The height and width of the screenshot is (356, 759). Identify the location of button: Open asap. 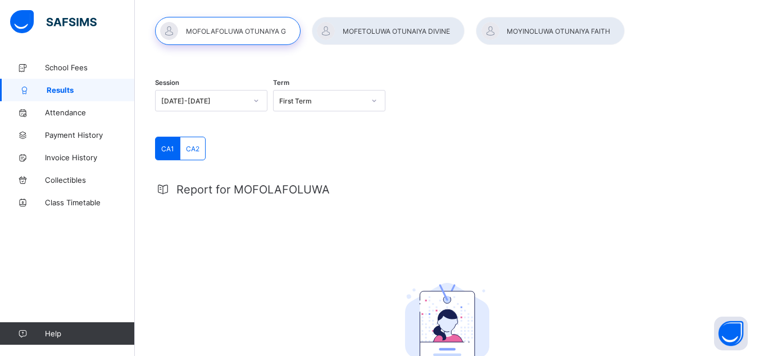
(731, 333).